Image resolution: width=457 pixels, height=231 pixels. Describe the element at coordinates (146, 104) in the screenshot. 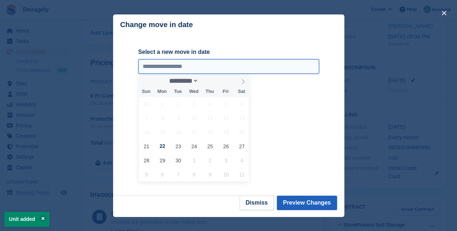

I see `span: August 31, 2025` at that location.